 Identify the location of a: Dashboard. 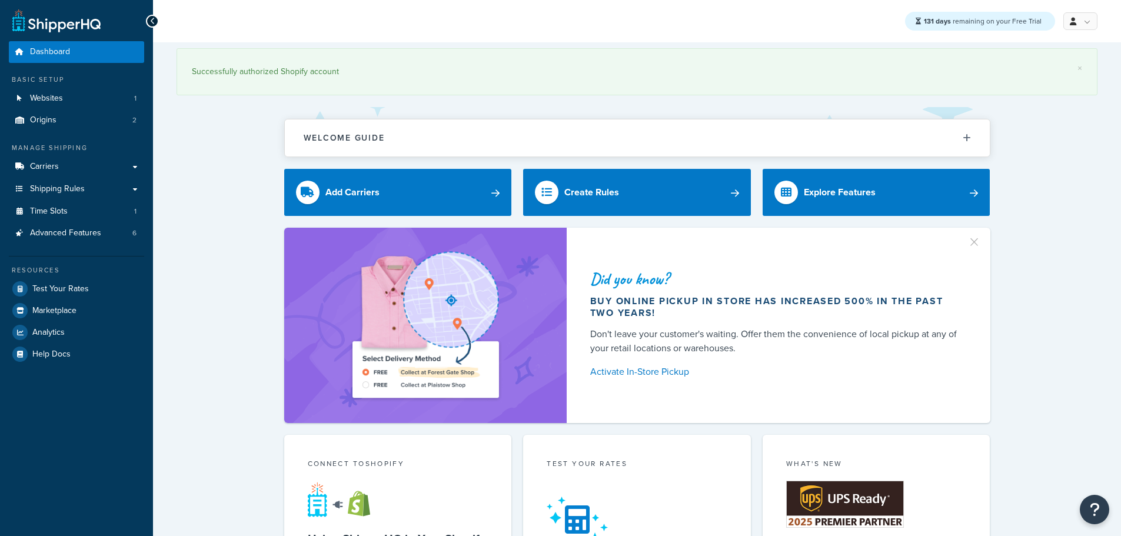
(76, 52).